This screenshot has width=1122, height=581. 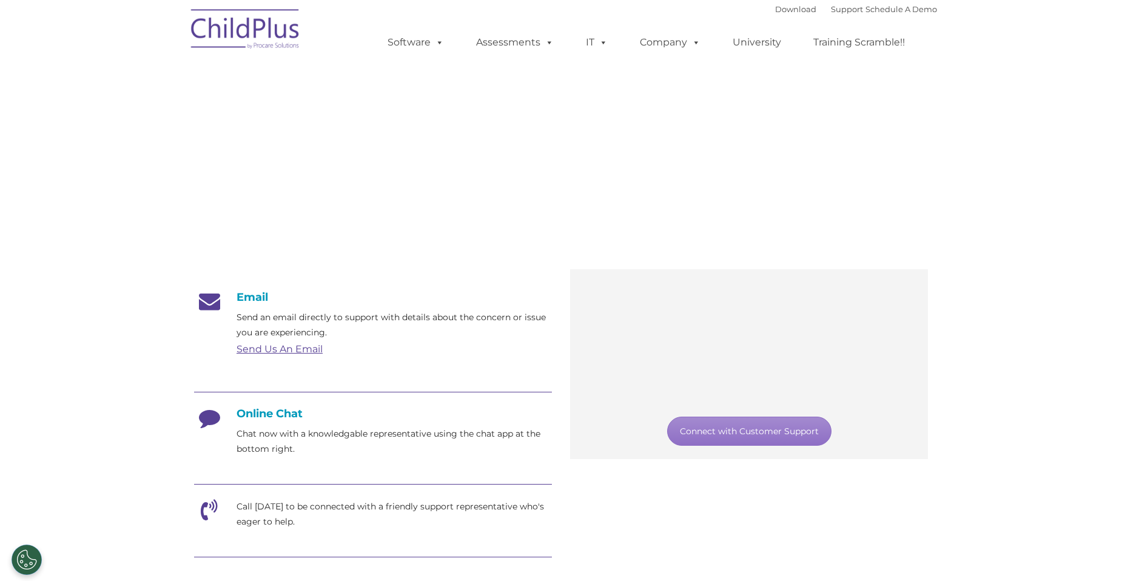 What do you see at coordinates (416, 42) in the screenshot?
I see `a: Software` at bounding box center [416, 42].